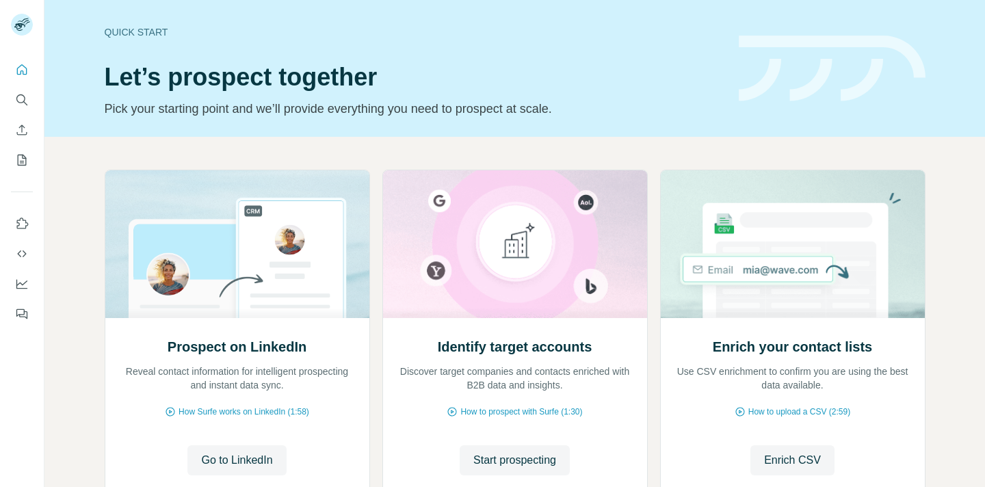  I want to click on span: How to upload a CSV (2:59), so click(799, 412).